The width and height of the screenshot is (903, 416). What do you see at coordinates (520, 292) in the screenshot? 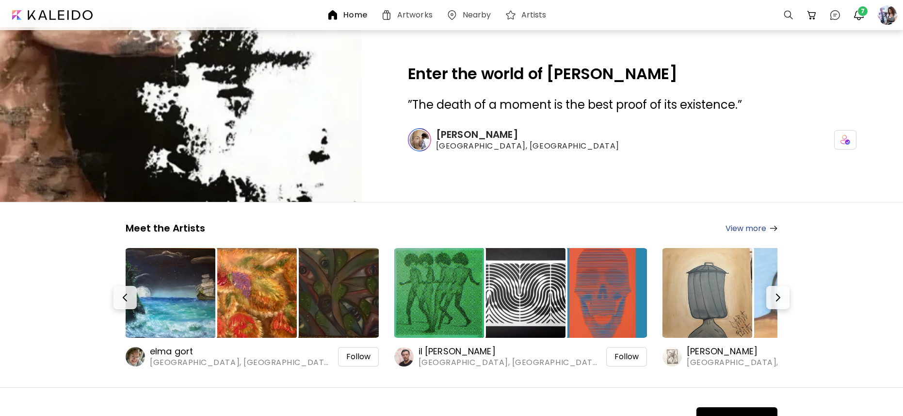
I see `img: https://cdn.kaleido.art/CDN/Artwork/8014/Thumbnail/medium.webp?updated=31039` at bounding box center [520, 292].